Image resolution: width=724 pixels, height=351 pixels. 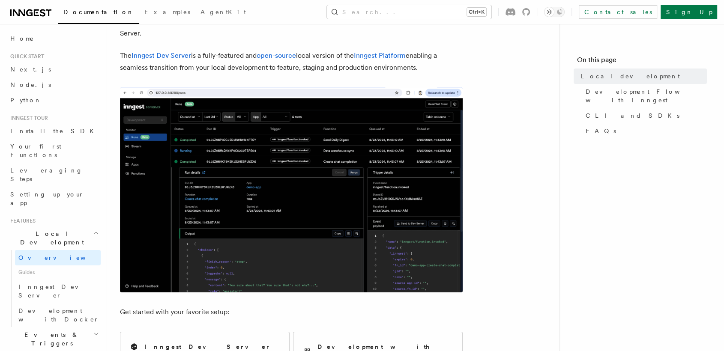 What do you see at coordinates (167, 12) in the screenshot?
I see `span: Examples` at bounding box center [167, 12].